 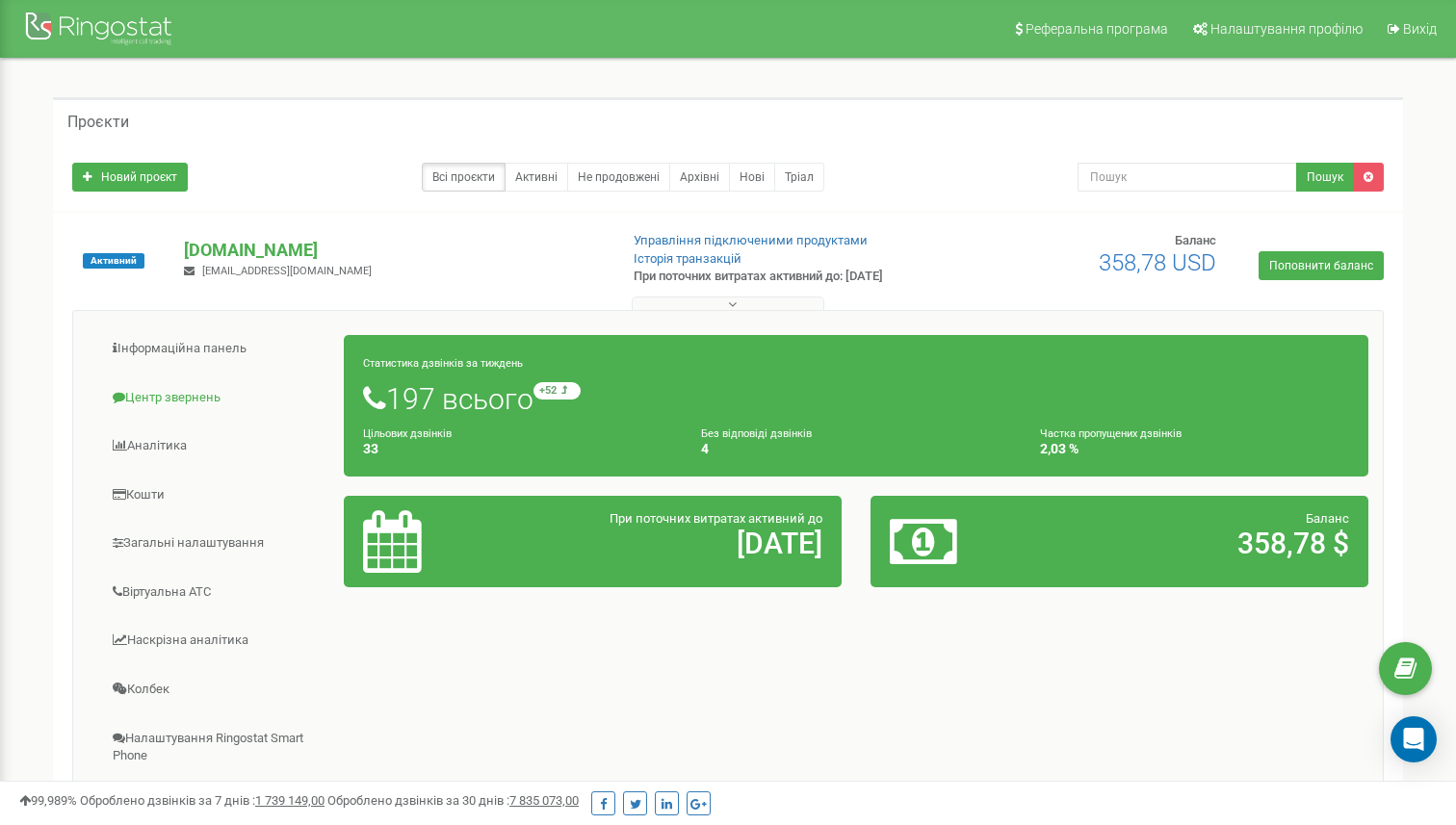 I want to click on span: 99,989%, so click(x=48, y=800).